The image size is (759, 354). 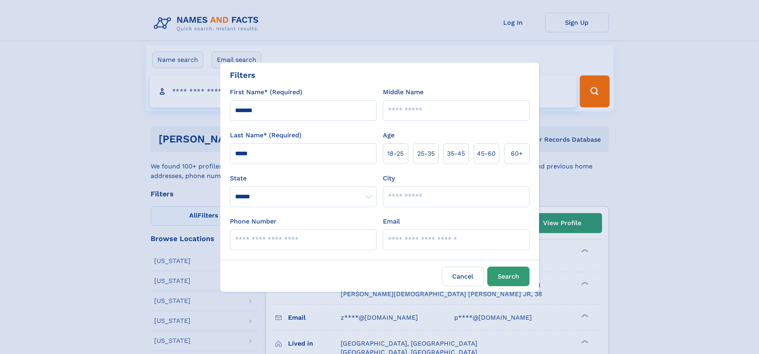 What do you see at coordinates (389, 178) in the screenshot?
I see `label: City` at bounding box center [389, 178].